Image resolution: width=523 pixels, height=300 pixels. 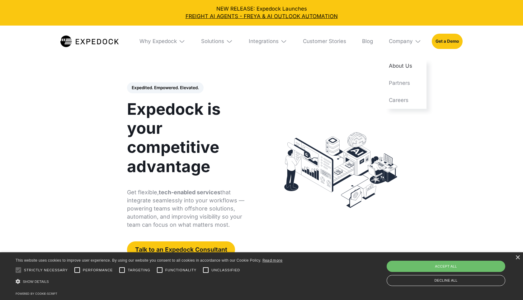 I want to click on div: Accept all, so click(x=446, y=266).